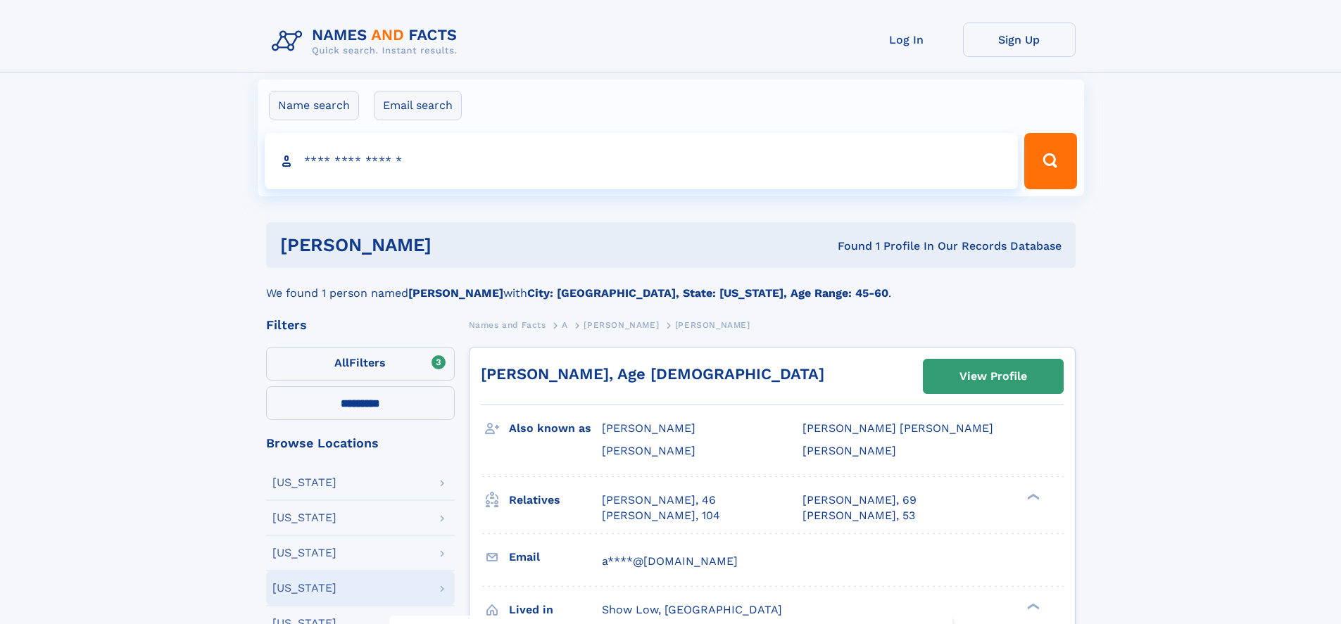 Image resolution: width=1341 pixels, height=624 pixels. What do you see at coordinates (907, 39) in the screenshot?
I see `a: Log In` at bounding box center [907, 39].